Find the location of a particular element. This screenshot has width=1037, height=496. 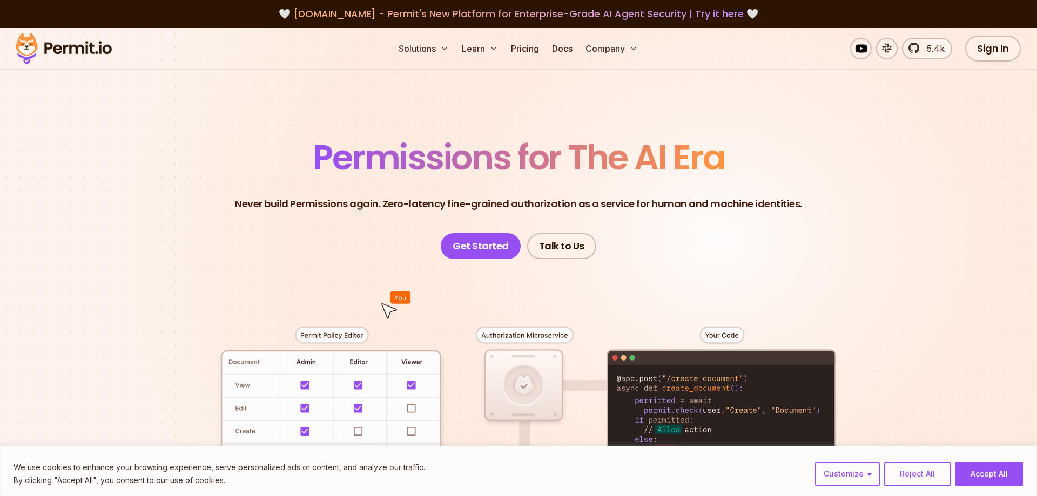

a: Pricing is located at coordinates (525, 49).